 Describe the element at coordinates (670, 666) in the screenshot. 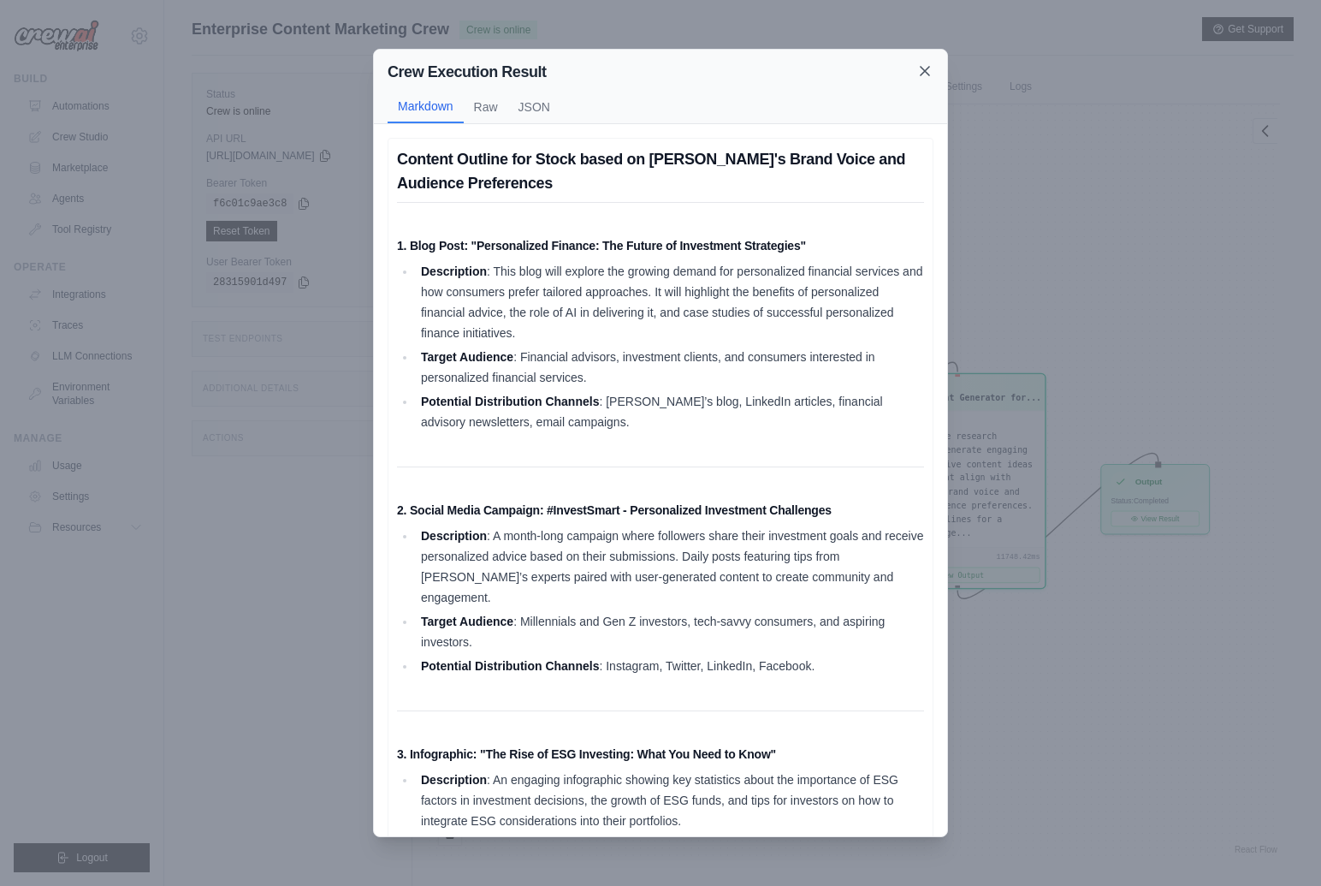

I see `li: : Instagram, Twitter, LinkedIn, Facebook.` at that location.